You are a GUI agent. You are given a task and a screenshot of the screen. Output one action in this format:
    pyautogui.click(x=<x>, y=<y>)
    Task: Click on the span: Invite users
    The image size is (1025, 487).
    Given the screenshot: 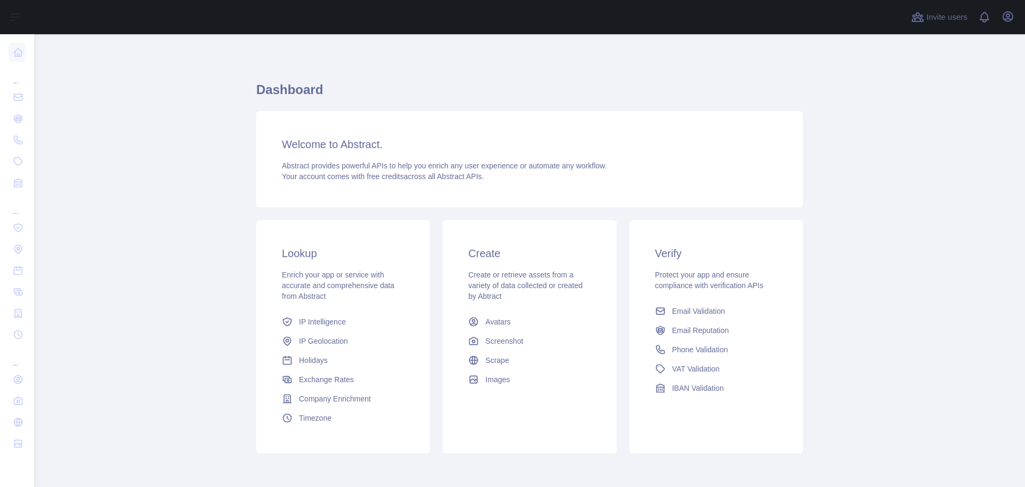 What is the action you would take?
    pyautogui.click(x=947, y=17)
    